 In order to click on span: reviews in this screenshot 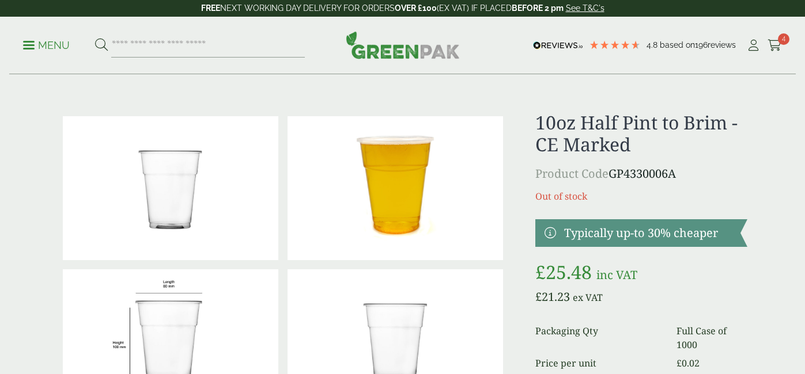, I will do `click(721, 45)`.